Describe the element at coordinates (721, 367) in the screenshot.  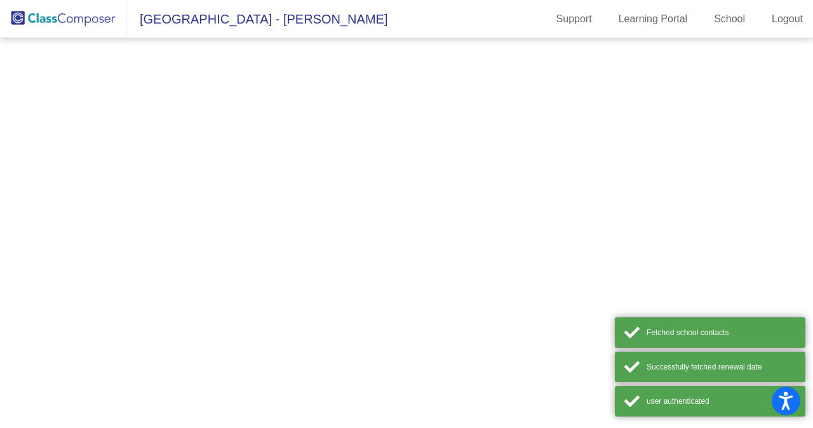
I see `div: Successfully fetched renewal date` at that location.